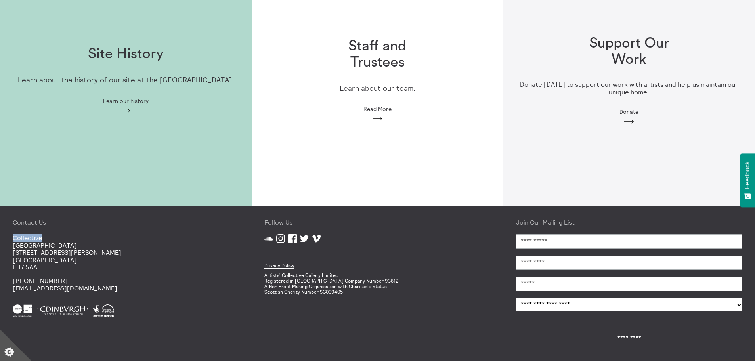 Image resolution: width=755 pixels, height=361 pixels. Describe the element at coordinates (629, 222) in the screenshot. I see `h4: Join Our Mailing List` at that location.